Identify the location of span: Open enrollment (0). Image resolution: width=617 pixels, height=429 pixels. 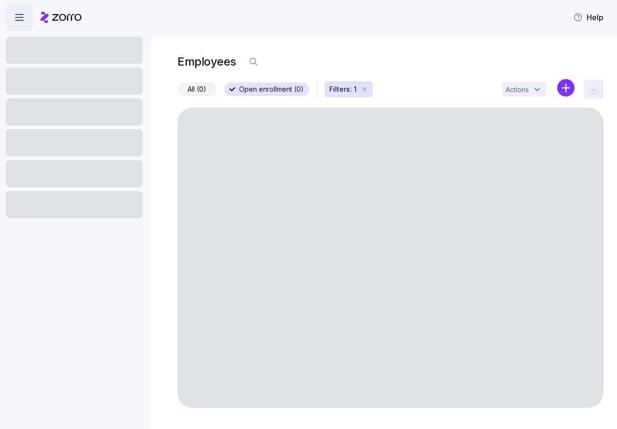
(271, 89).